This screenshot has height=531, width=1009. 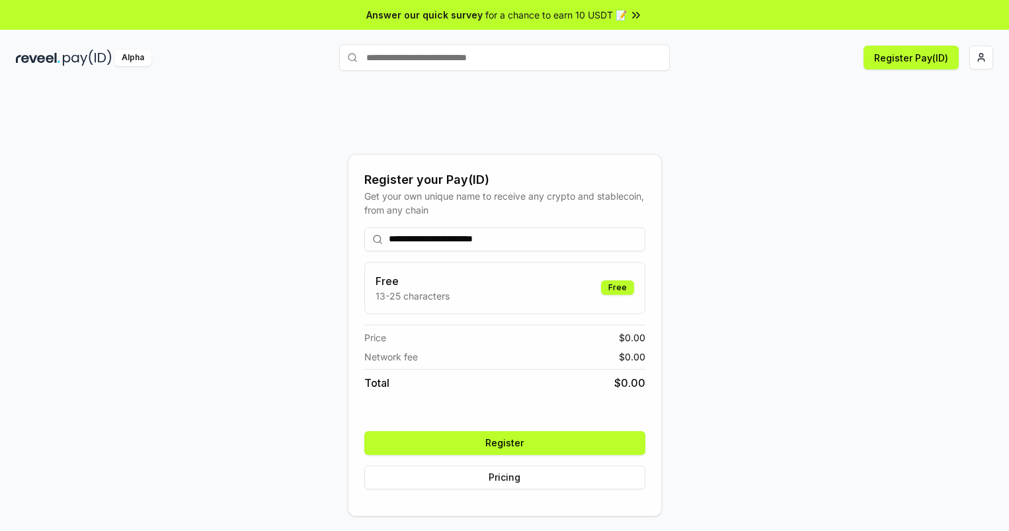 What do you see at coordinates (504, 203) in the screenshot?
I see `div: Get your own unique name to receive any crypto and stablecoin, from any chain` at bounding box center [504, 203].